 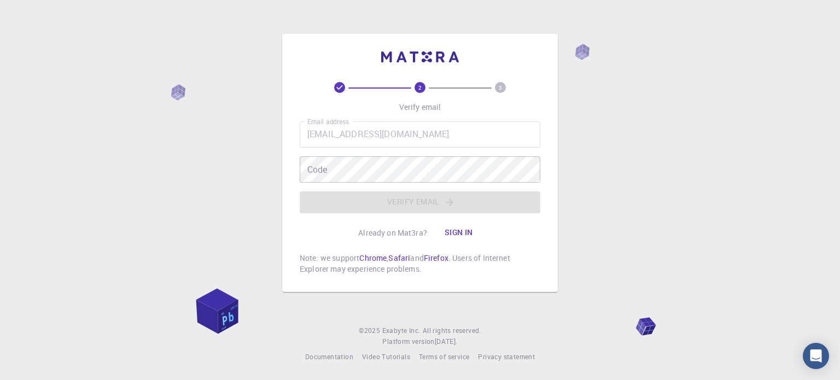 What do you see at coordinates (420, 107) in the screenshot?
I see `p: Verify email` at bounding box center [420, 107].